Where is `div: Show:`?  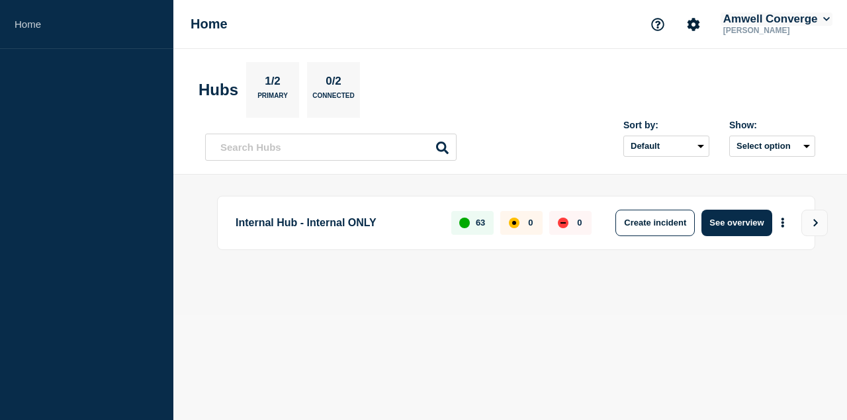 div: Show: is located at coordinates (772, 125).